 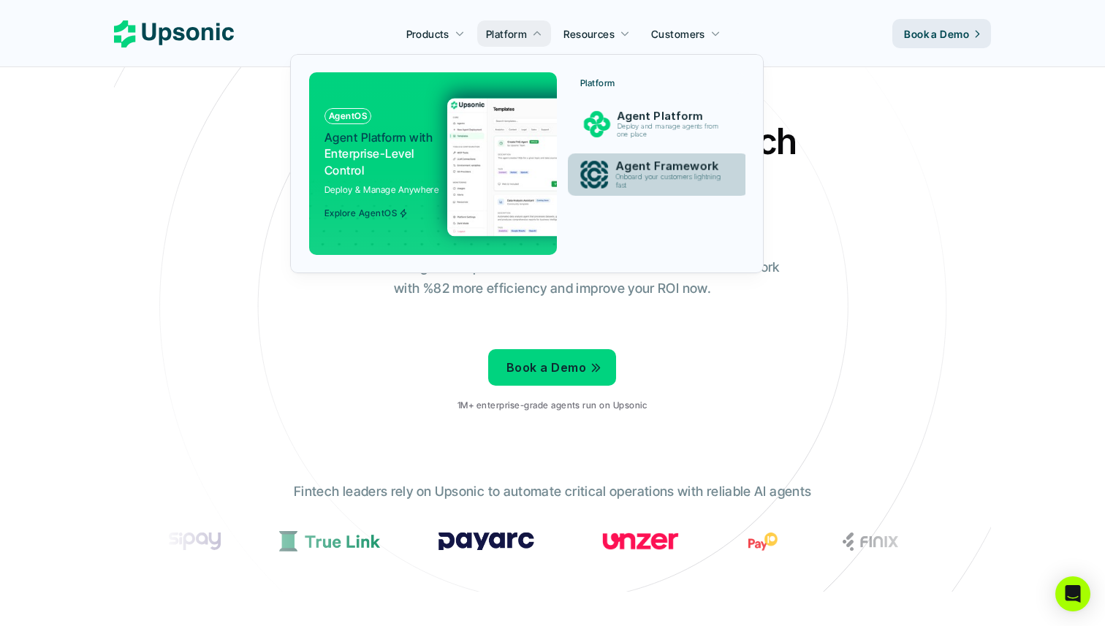 I want to click on p: Agent Framework, so click(x=671, y=166).